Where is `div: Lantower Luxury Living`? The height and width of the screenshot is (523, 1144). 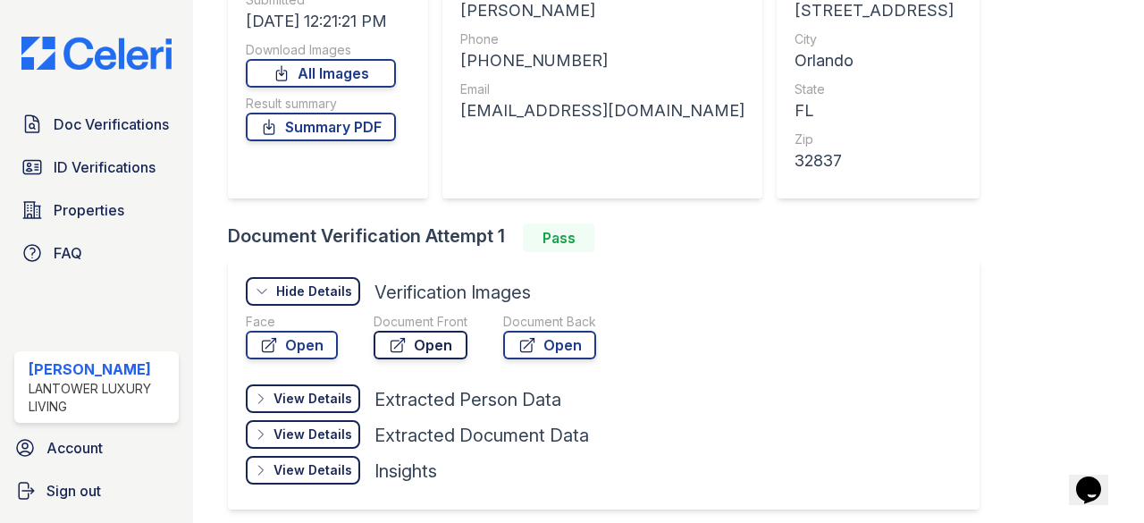
div: Lantower Luxury Living is located at coordinates (100, 398).